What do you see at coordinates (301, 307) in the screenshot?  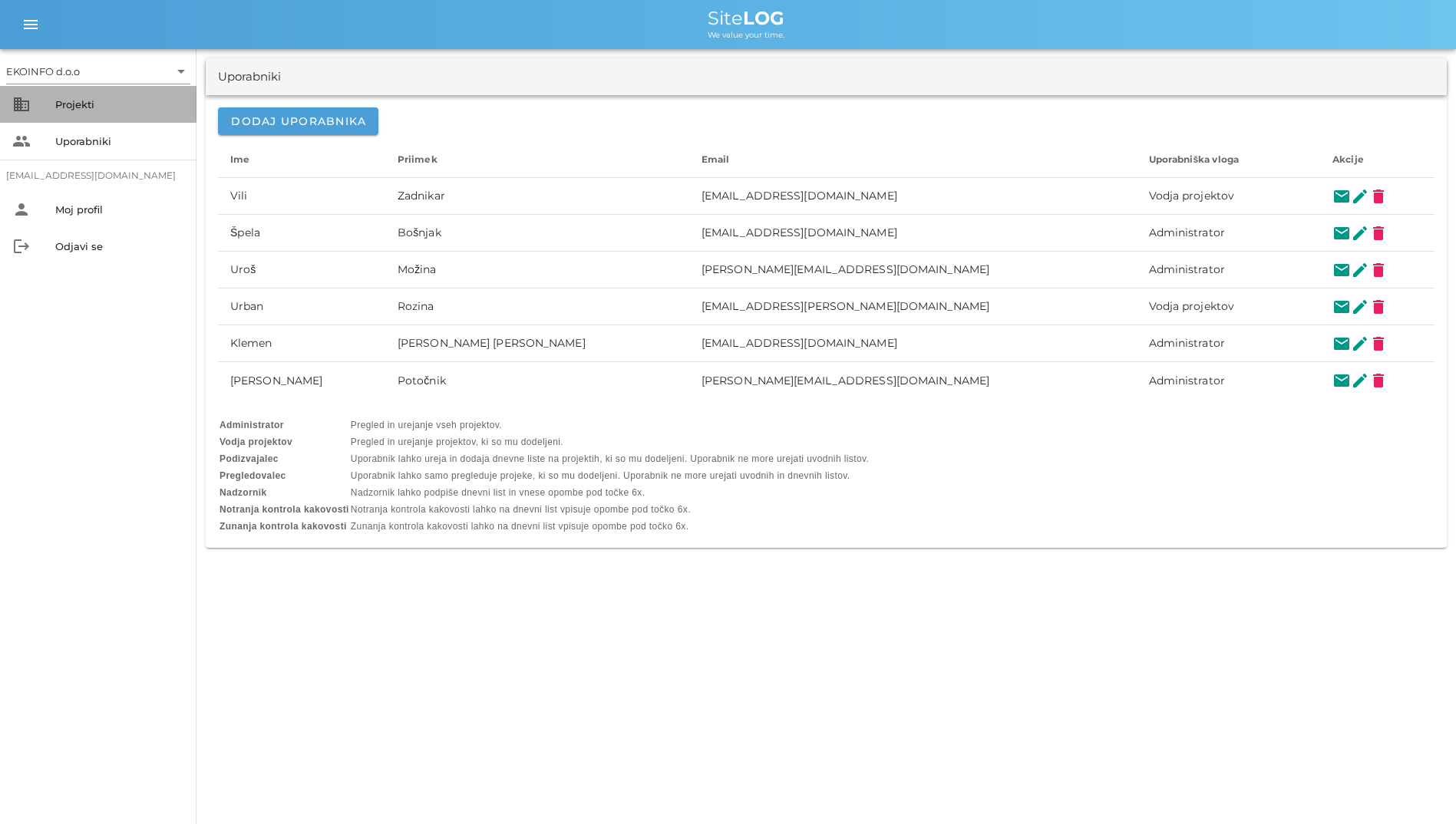 I see `td: Urban` at bounding box center [301, 307].